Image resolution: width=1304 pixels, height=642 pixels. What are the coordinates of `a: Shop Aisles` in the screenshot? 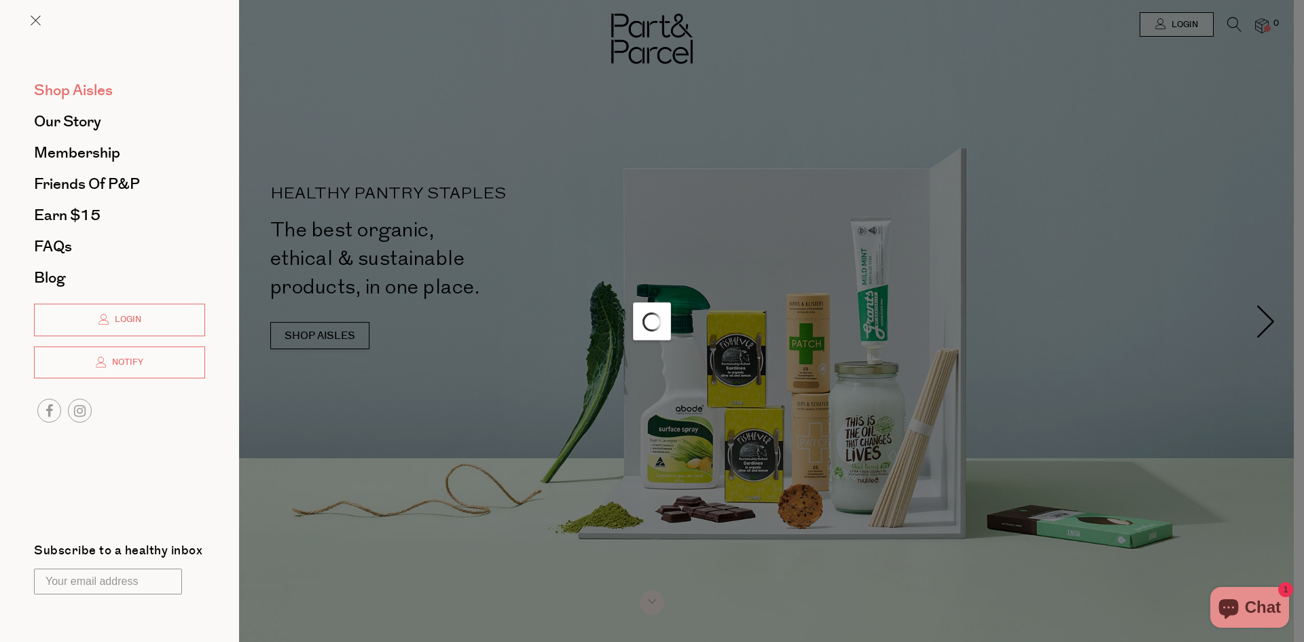 It's located at (120, 90).